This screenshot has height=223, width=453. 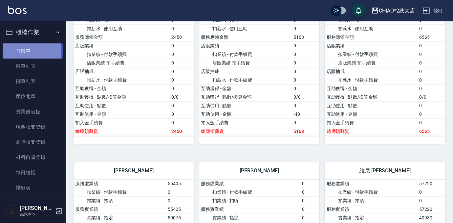 What do you see at coordinates (180, 217) in the screenshot?
I see `td: 50075` at bounding box center [180, 217].